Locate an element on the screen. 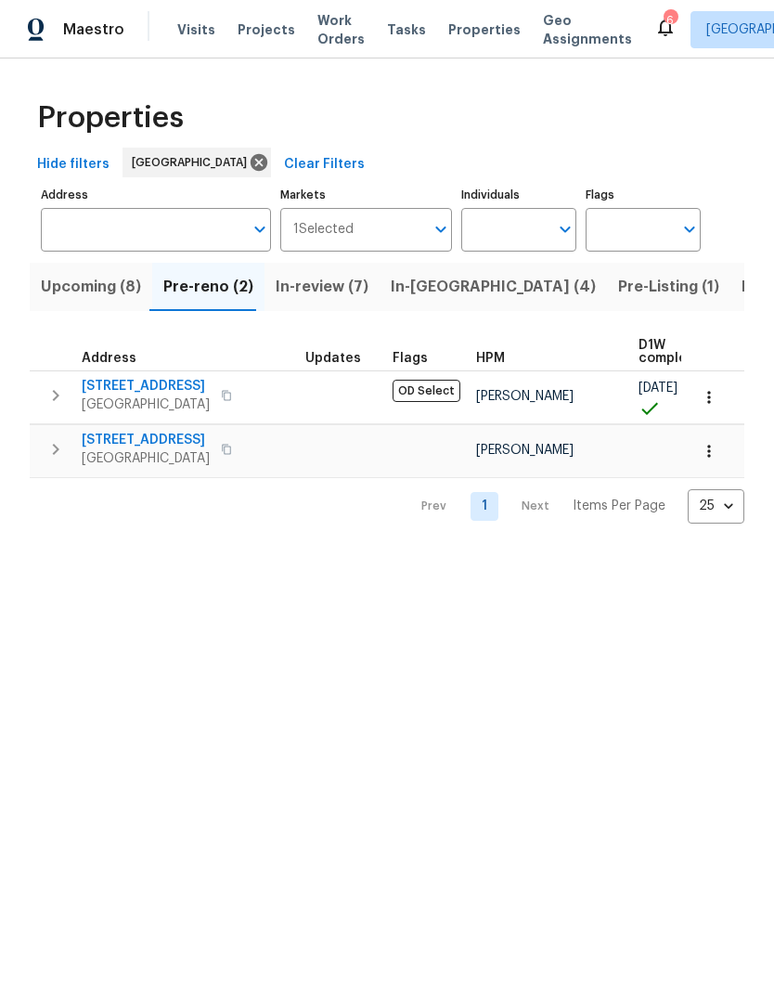 The height and width of the screenshot is (998, 774). span: Pre-reno (2) is located at coordinates (208, 287).